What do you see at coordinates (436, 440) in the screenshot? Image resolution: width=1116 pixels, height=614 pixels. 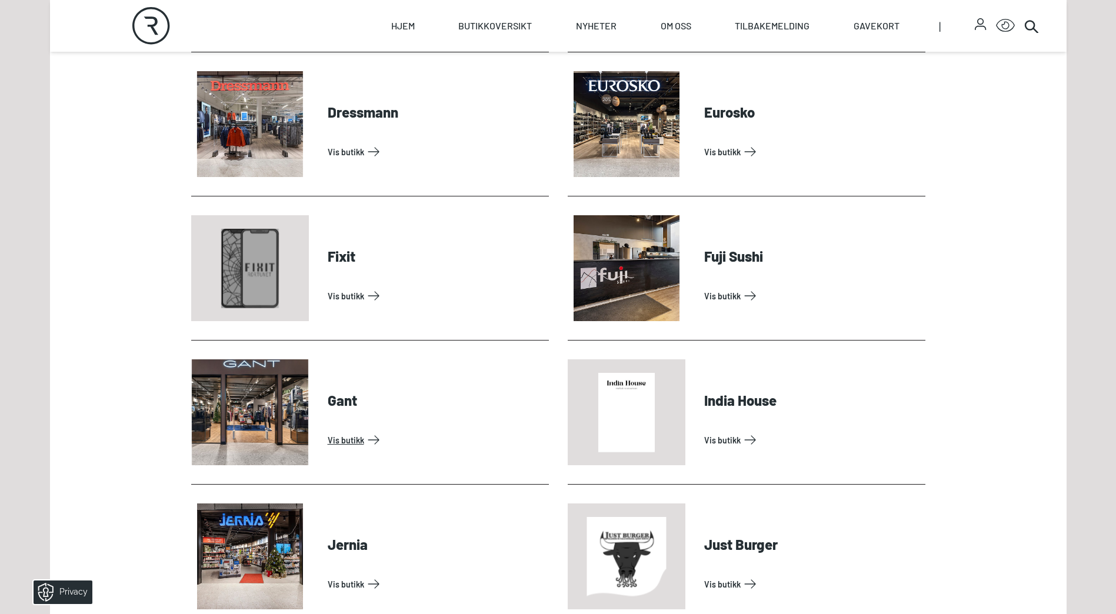 I see `a: Vis Butikk: Gant` at bounding box center [436, 440].